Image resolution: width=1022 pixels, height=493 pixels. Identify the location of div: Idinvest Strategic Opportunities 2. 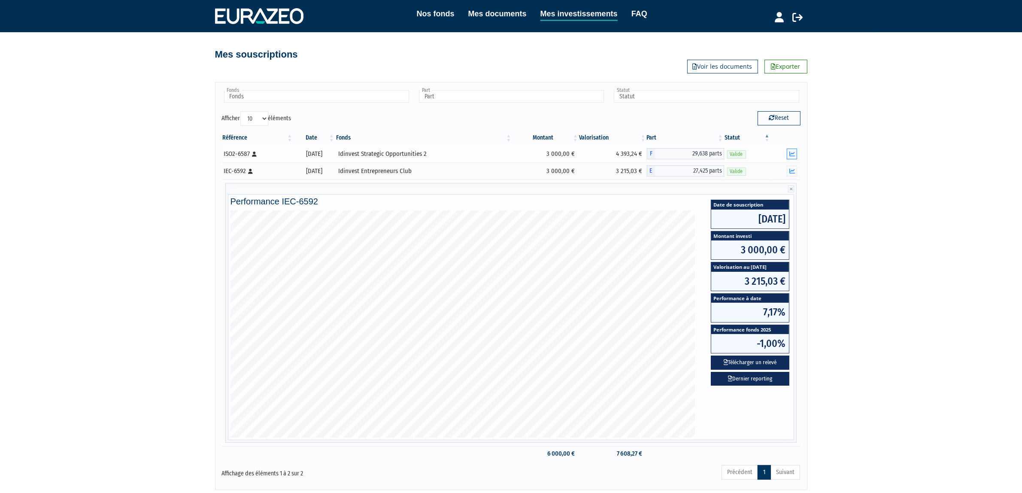
(424, 154).